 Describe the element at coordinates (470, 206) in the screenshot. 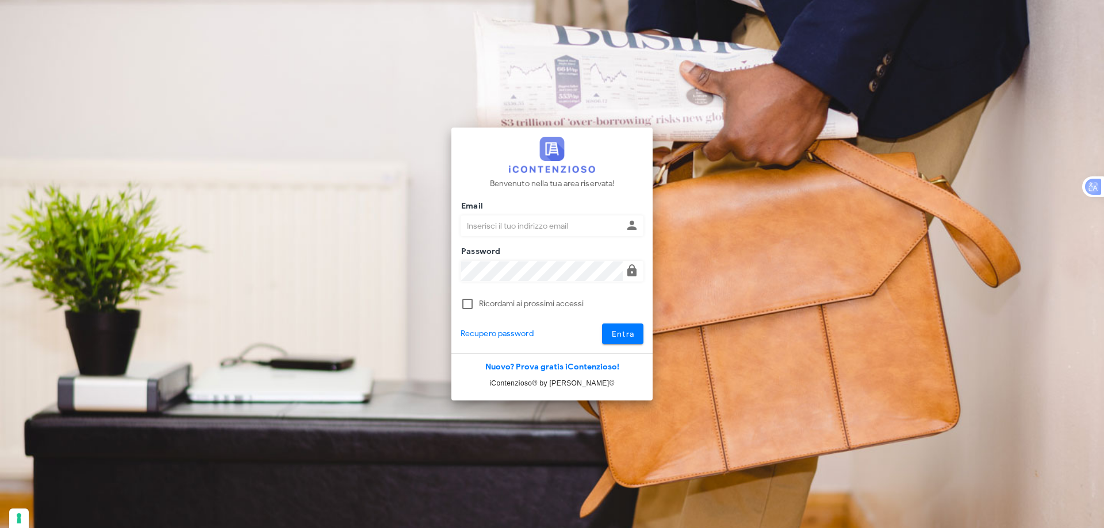

I see `label: Email` at that location.